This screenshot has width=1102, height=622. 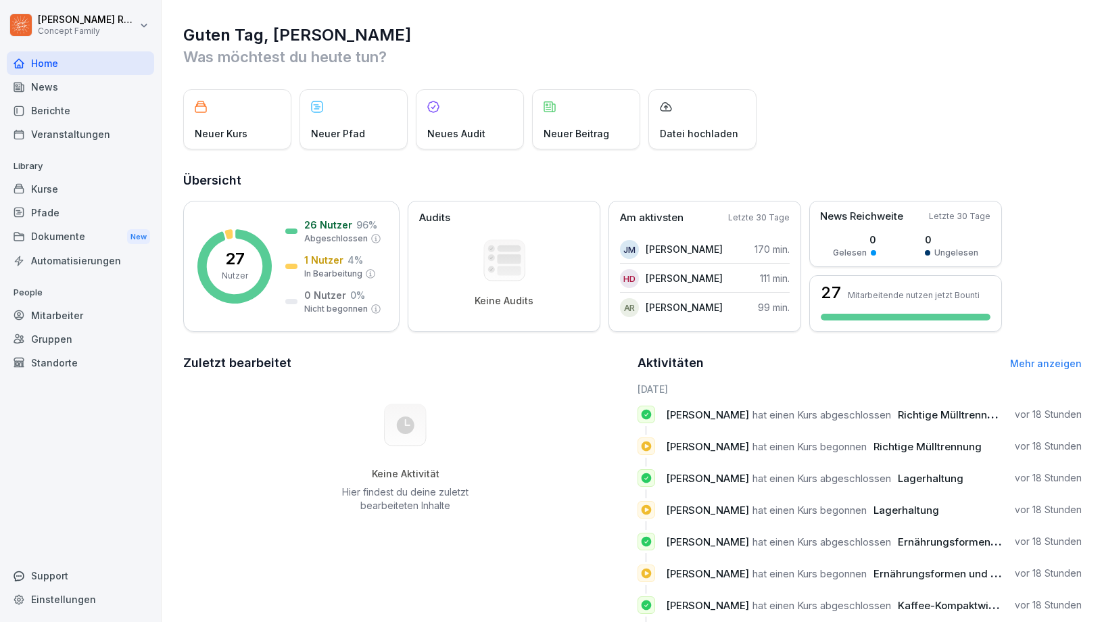 I want to click on h2: Übersicht, so click(x=632, y=181).